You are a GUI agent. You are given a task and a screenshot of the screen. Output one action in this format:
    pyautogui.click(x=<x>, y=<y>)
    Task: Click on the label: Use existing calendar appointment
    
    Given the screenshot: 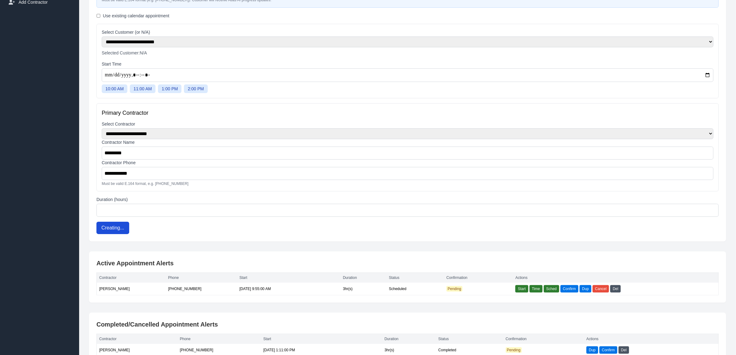 What is the action you would take?
    pyautogui.click(x=136, y=16)
    